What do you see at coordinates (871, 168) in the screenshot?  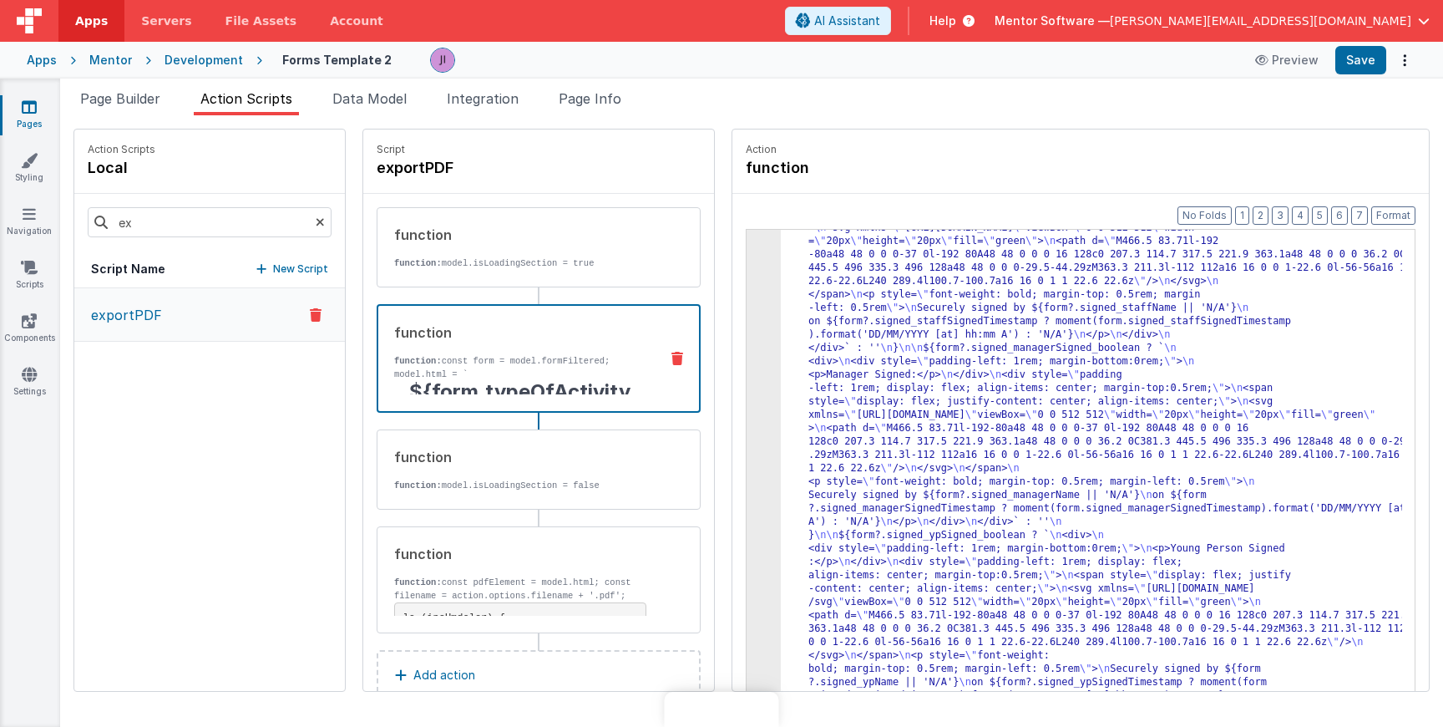 I see `h4: function` at bounding box center [871, 168].